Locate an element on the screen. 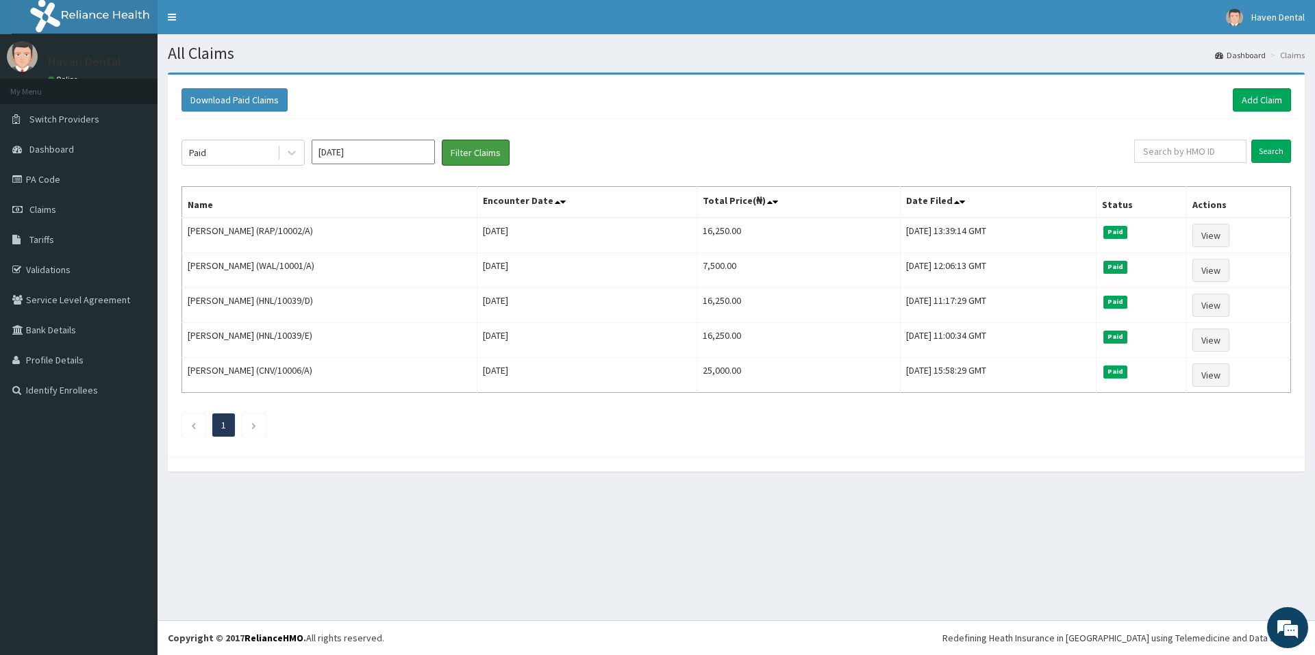 The height and width of the screenshot is (655, 1315). li: Claims is located at coordinates (1285, 55).